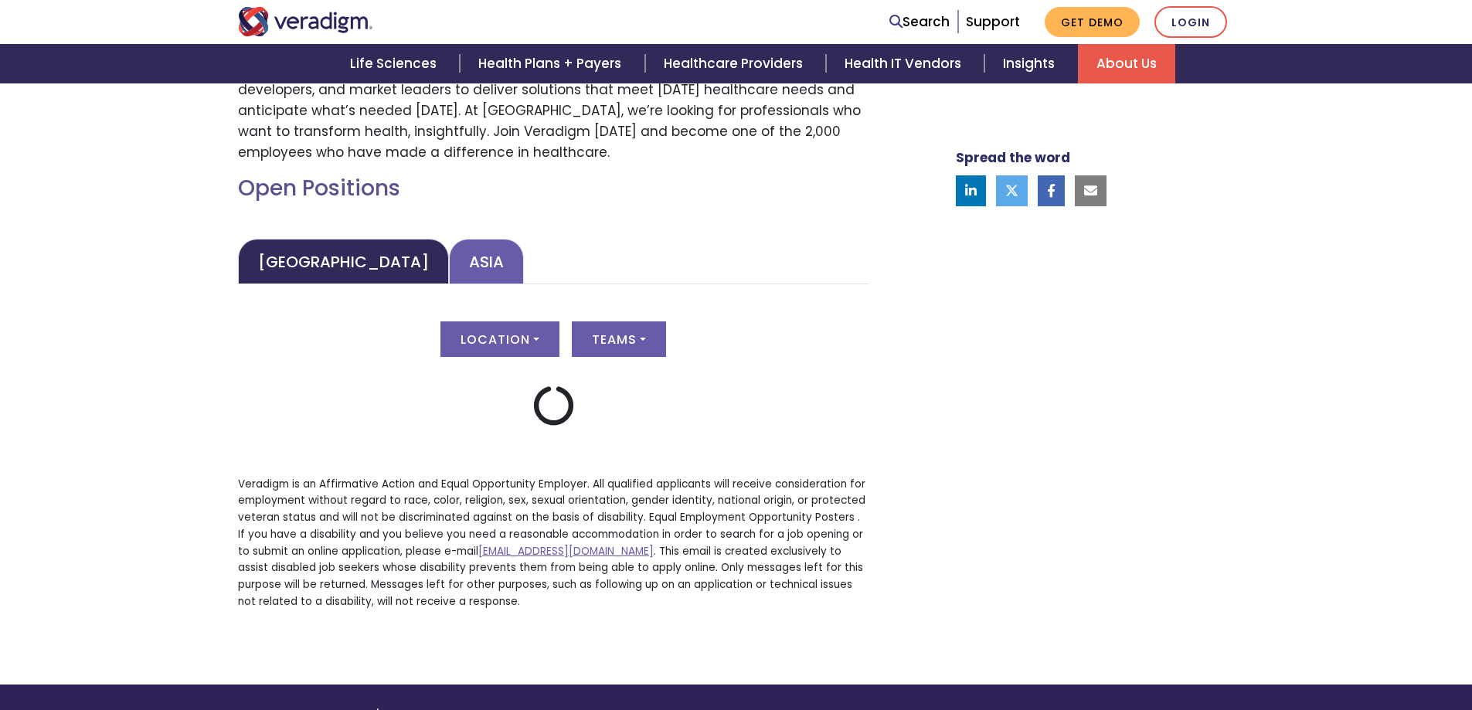 The width and height of the screenshot is (1472, 710). Describe the element at coordinates (305, 22) in the screenshot. I see `a: Veradigm logo` at that location.